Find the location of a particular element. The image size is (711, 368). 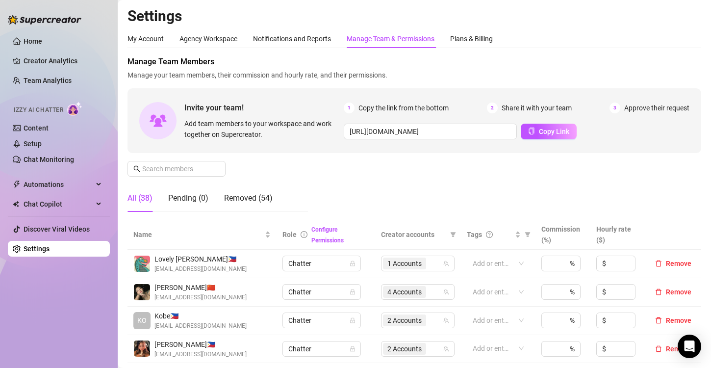

span: Tags is located at coordinates (474, 234).